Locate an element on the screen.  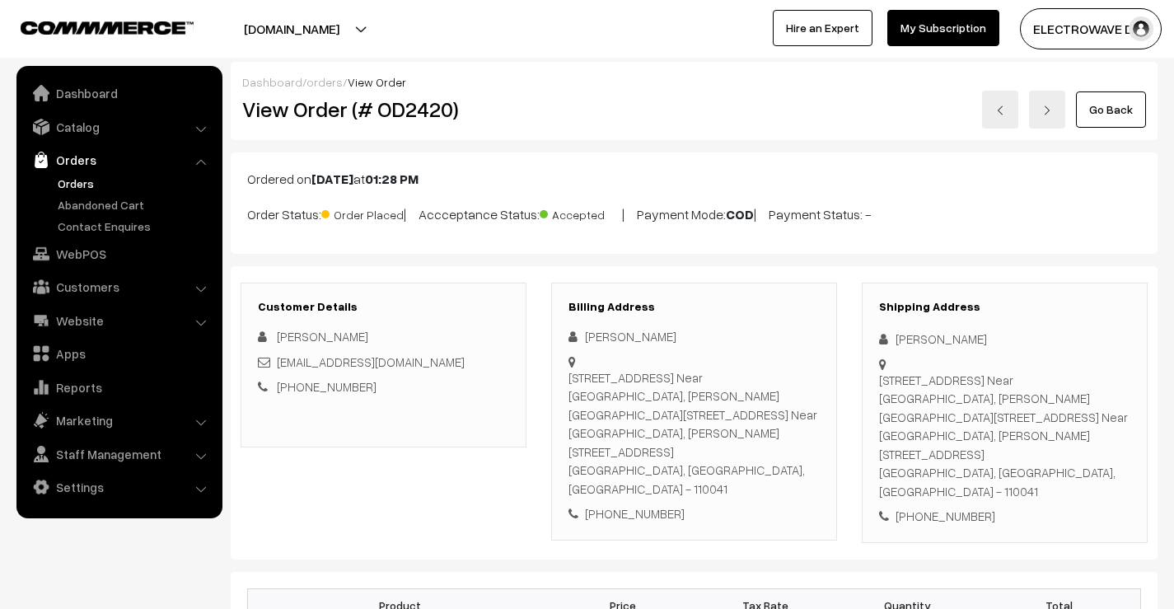
b: COD is located at coordinates (740, 214).